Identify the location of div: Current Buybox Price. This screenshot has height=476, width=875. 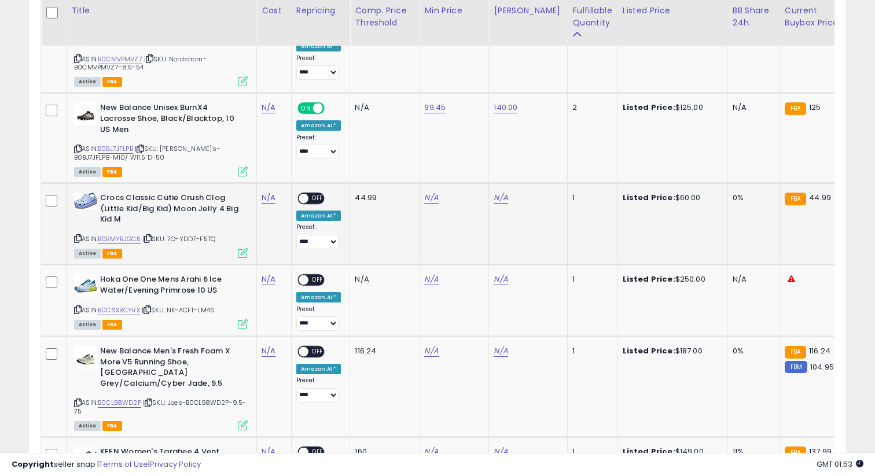
(815, 17).